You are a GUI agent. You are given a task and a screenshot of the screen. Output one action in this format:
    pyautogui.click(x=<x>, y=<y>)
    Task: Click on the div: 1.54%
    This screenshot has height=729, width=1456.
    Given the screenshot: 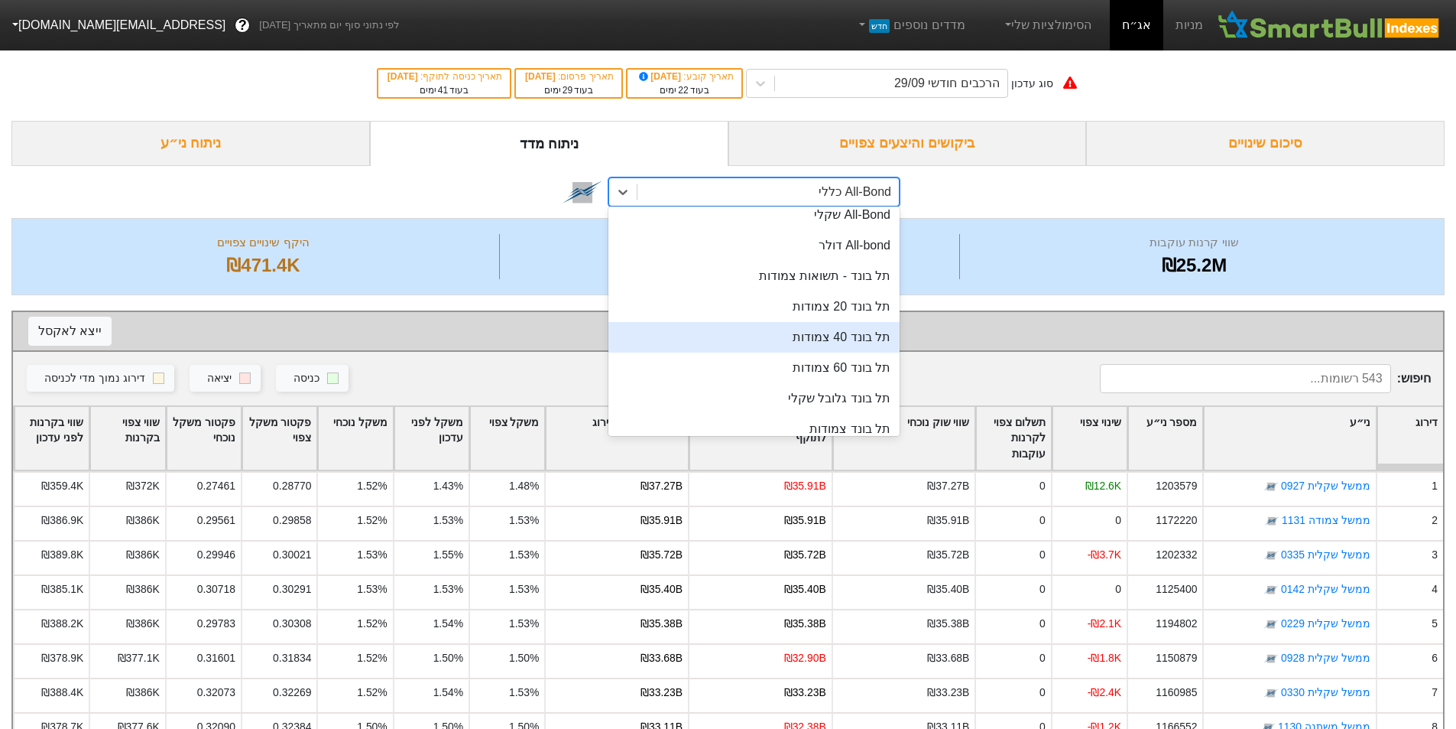 What is the action you would take?
    pyautogui.click(x=448, y=692)
    